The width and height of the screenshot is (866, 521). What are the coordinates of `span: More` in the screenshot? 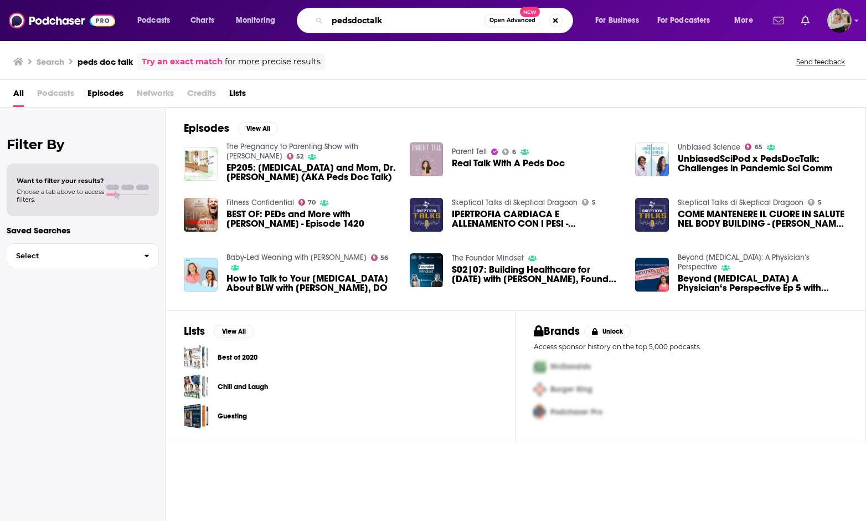 It's located at (744, 20).